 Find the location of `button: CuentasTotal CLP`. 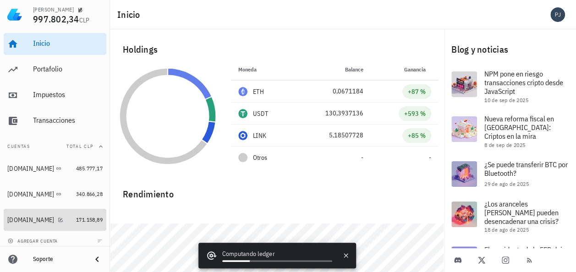

button: CuentasTotal CLP is located at coordinates (55, 147).